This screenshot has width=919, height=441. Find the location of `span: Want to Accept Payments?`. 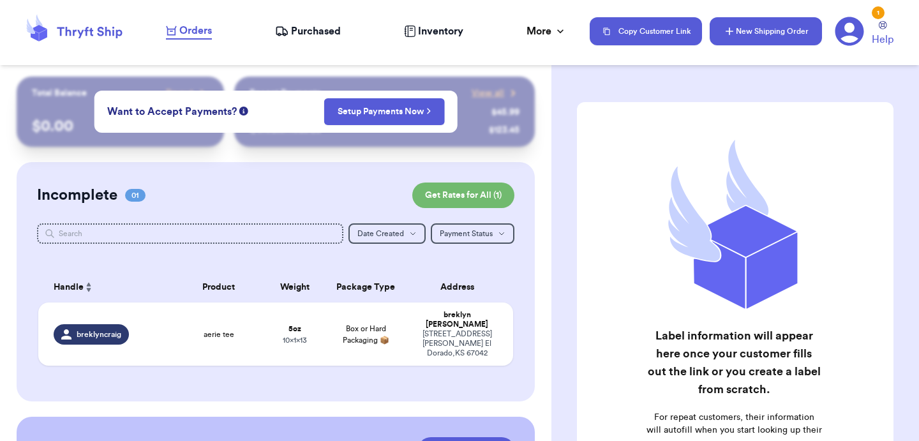

span: Want to Accept Payments? is located at coordinates (172, 112).